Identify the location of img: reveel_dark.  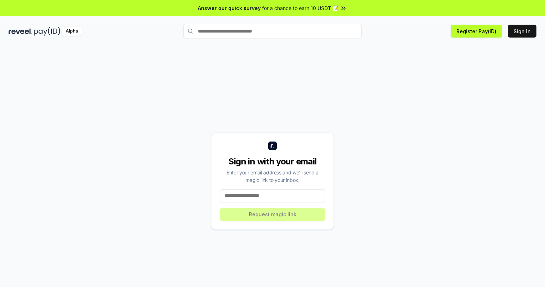
(20, 31).